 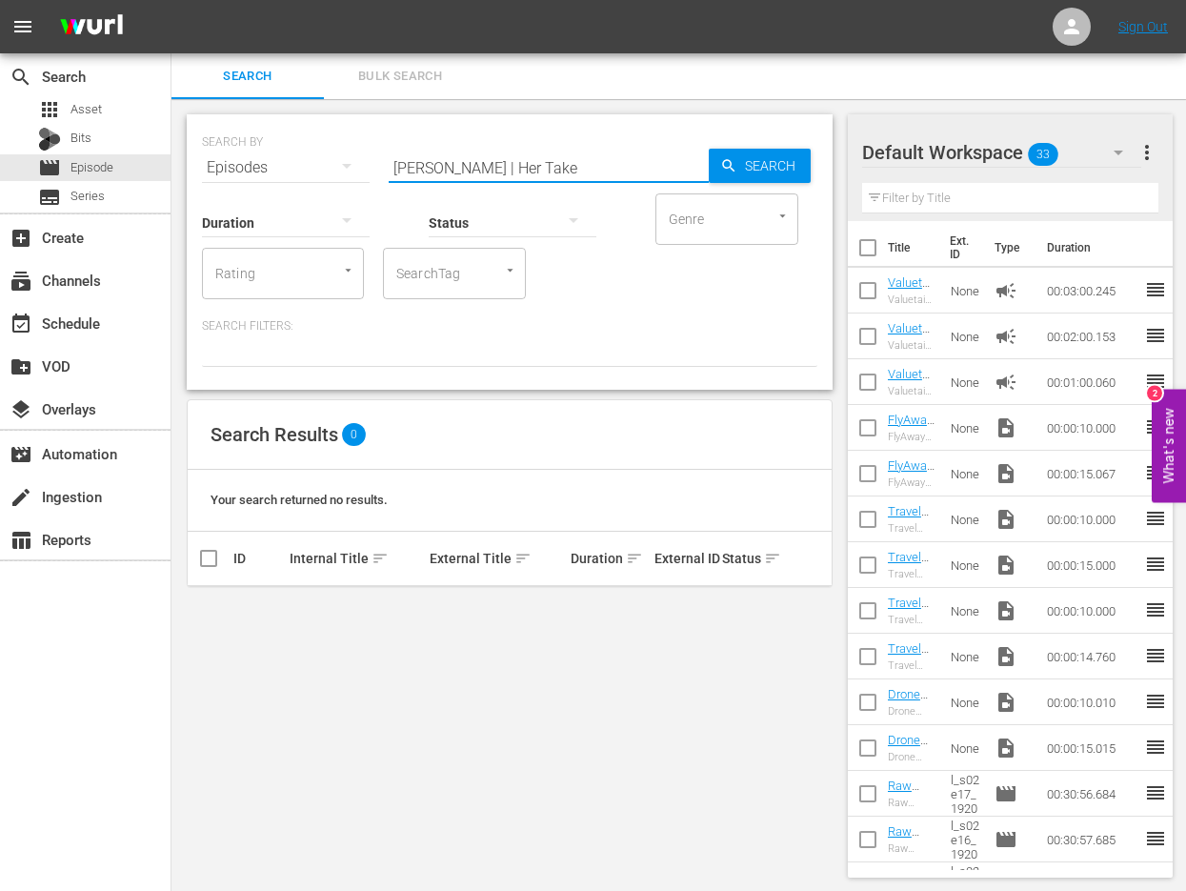 What do you see at coordinates (1092, 291) in the screenshot?
I see `td: 00:03:00.245` at bounding box center [1092, 291].